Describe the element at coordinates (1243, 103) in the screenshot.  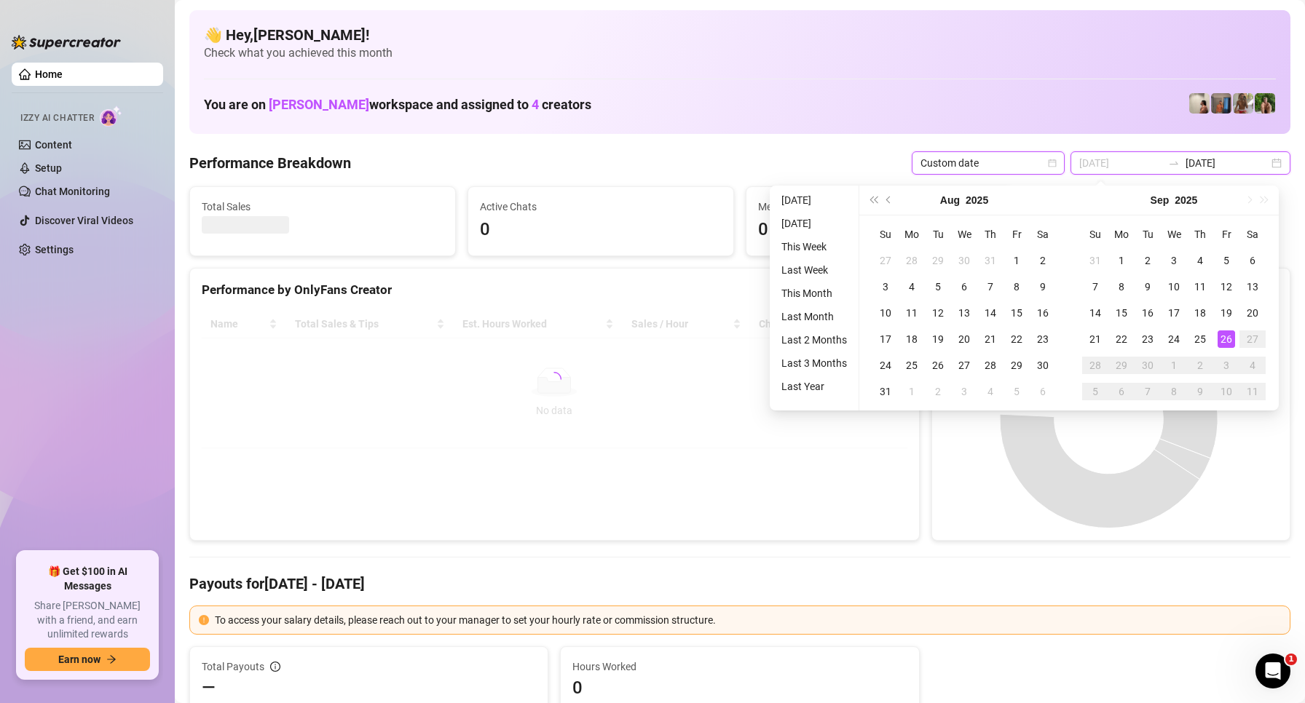
I see `img: Nathaniel` at that location.